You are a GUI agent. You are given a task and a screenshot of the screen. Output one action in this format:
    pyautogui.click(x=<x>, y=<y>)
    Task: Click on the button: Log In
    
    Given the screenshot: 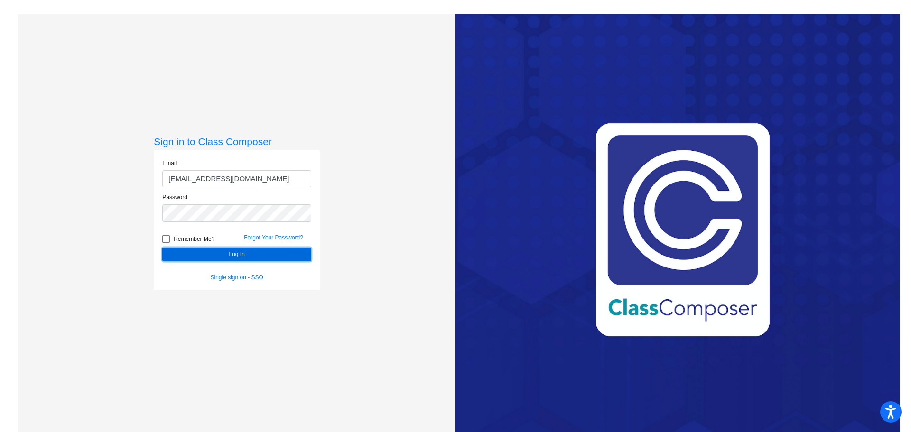 What is the action you would take?
    pyautogui.click(x=237, y=254)
    